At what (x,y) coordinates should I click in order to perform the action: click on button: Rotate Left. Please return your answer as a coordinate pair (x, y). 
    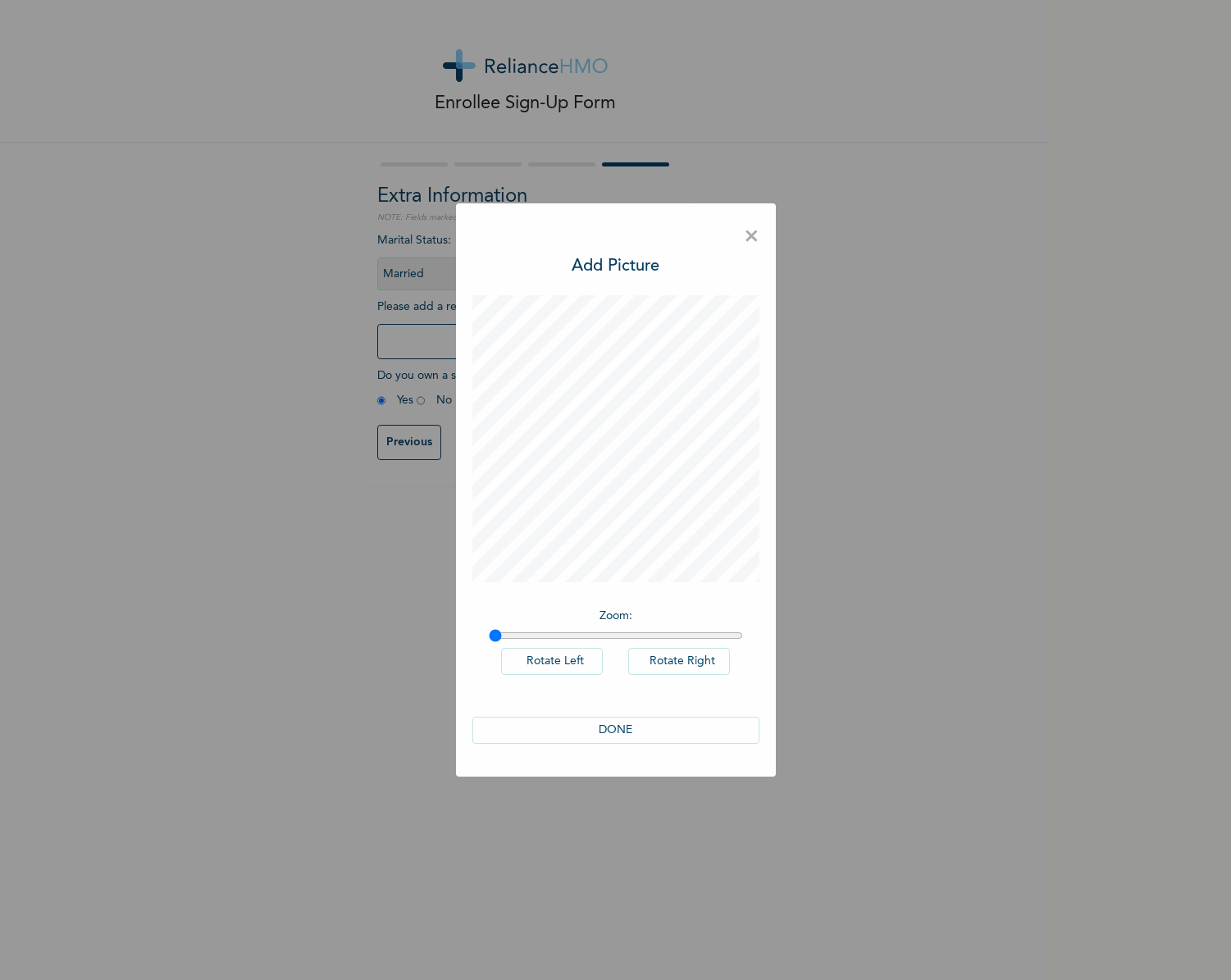
    Looking at the image, I should click on (552, 661).